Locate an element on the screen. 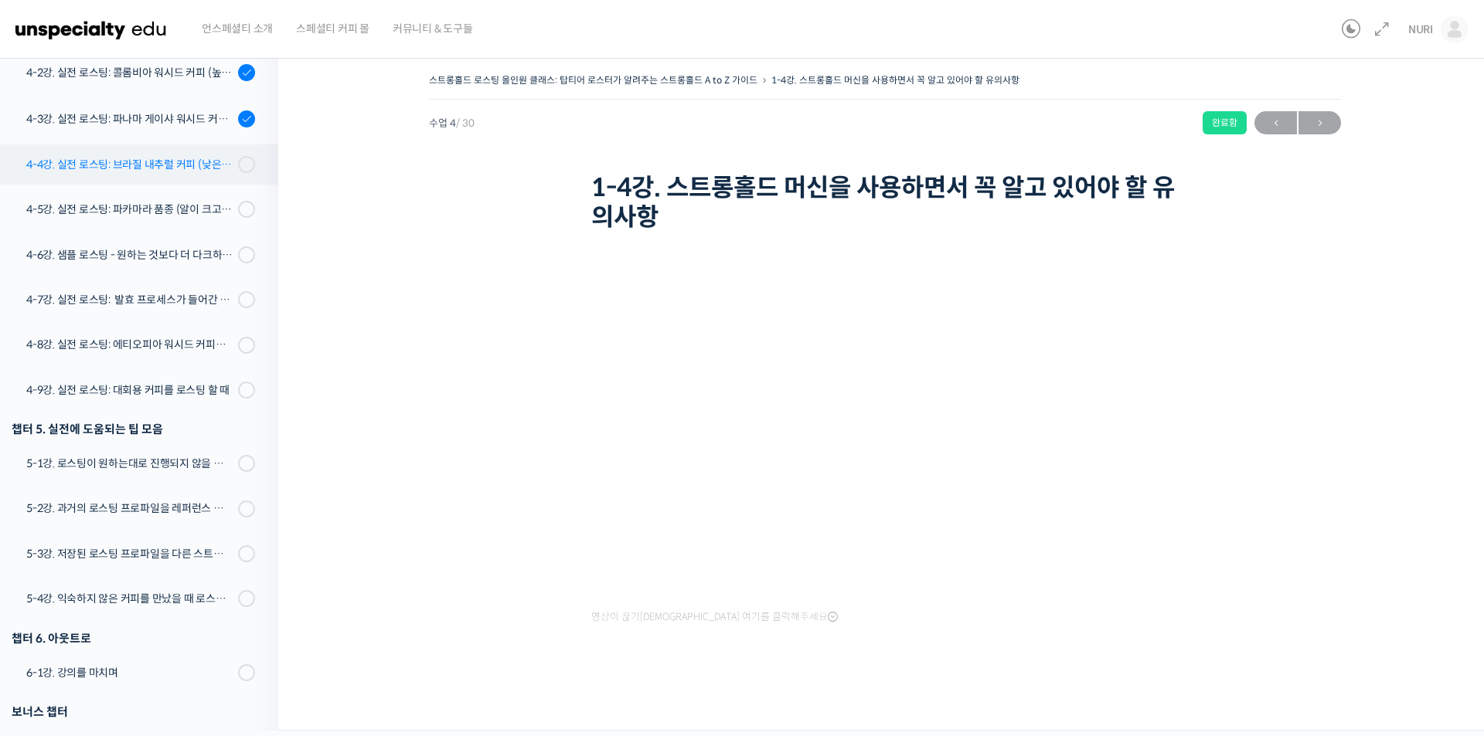 Image resolution: width=1484 pixels, height=736 pixels. a: 홈 is located at coordinates (53, 509).